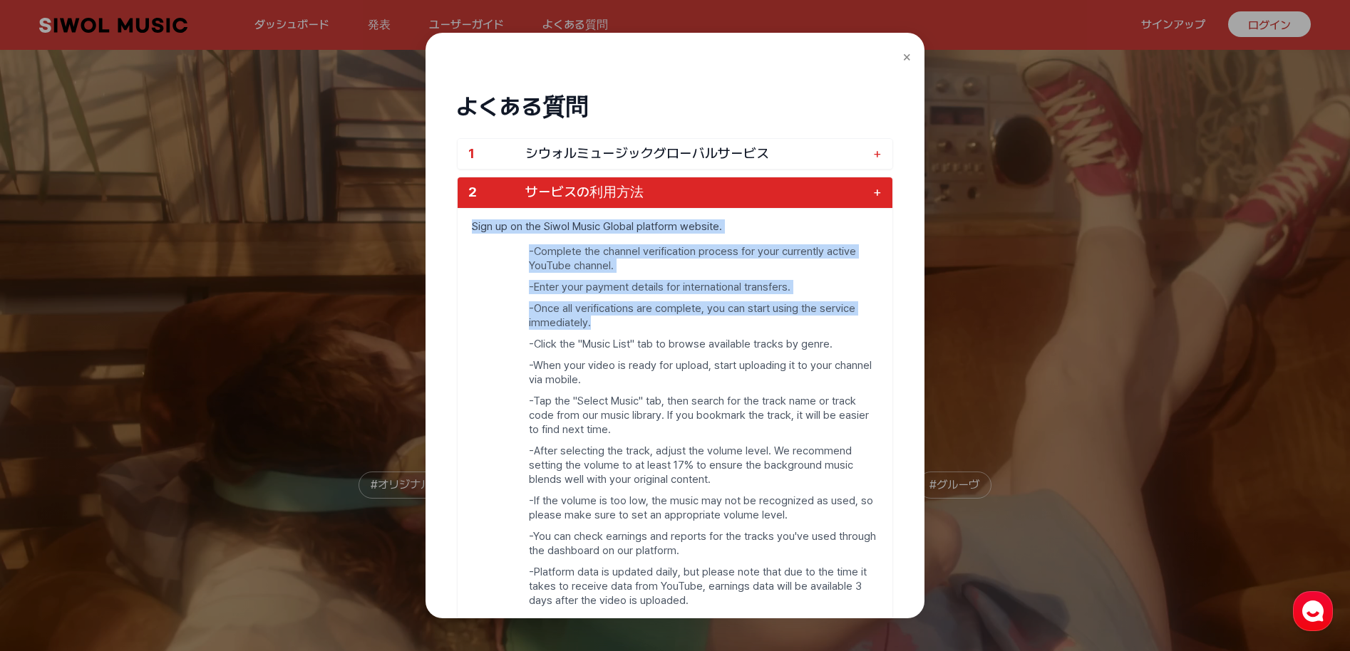 Image resolution: width=1350 pixels, height=651 pixels. Describe the element at coordinates (704, 416) in the screenshot. I see `li: - Tap the "Select Music" tab, then search for the track name or track code from our music library...` at that location.